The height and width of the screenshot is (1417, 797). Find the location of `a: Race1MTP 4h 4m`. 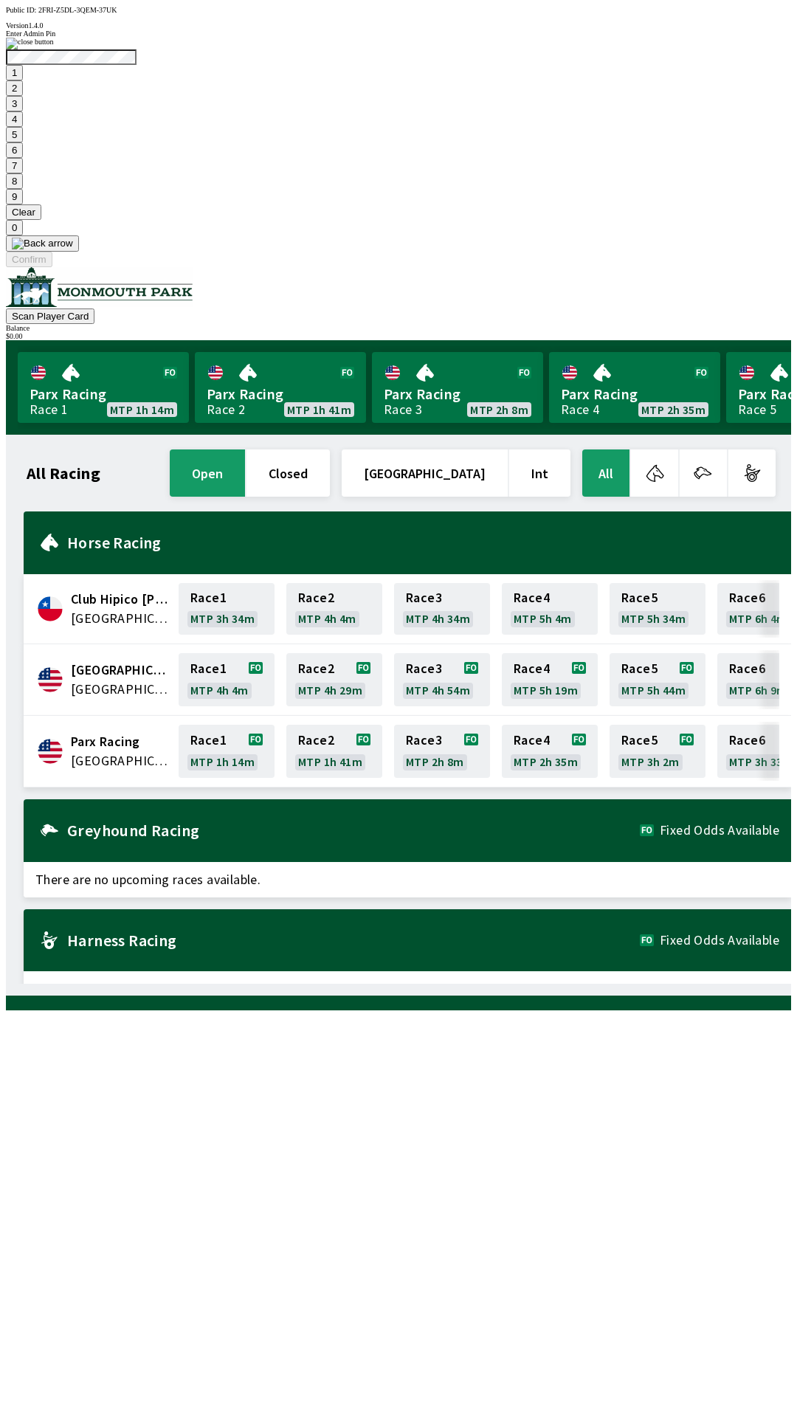

a: Race1MTP 4h 4m is located at coordinates (227, 680).